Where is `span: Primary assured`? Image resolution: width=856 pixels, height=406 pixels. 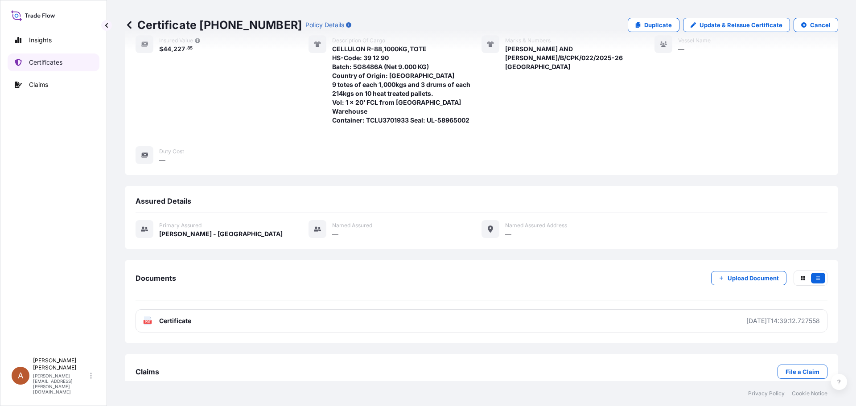
span: Primary assured is located at coordinates (180, 226).